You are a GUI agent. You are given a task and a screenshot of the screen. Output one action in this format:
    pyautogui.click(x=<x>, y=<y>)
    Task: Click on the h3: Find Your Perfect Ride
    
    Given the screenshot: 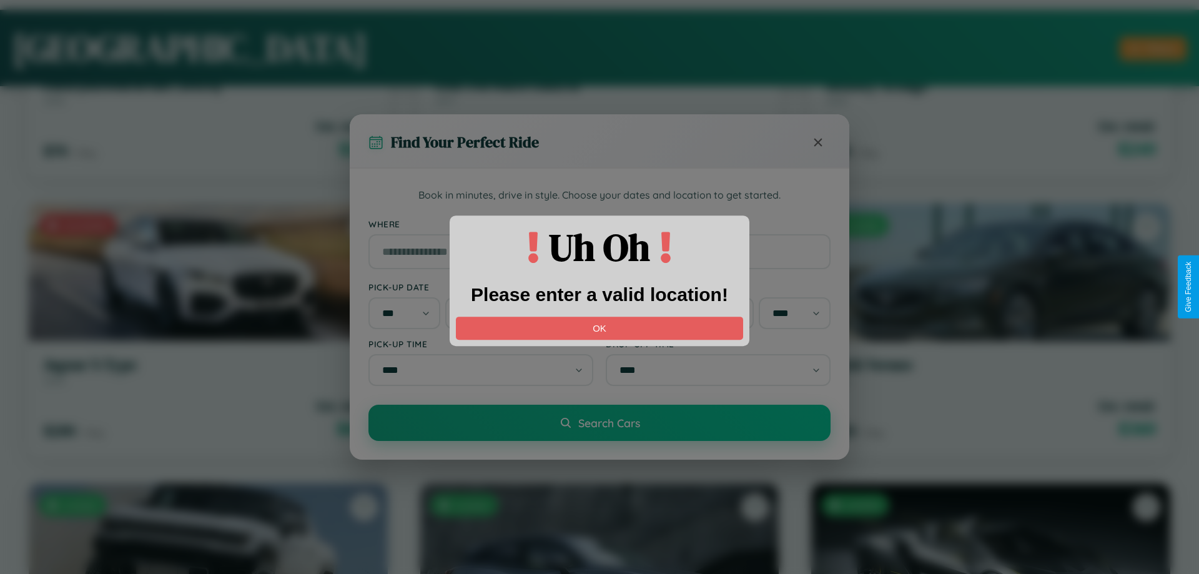 What is the action you would take?
    pyautogui.click(x=465, y=142)
    